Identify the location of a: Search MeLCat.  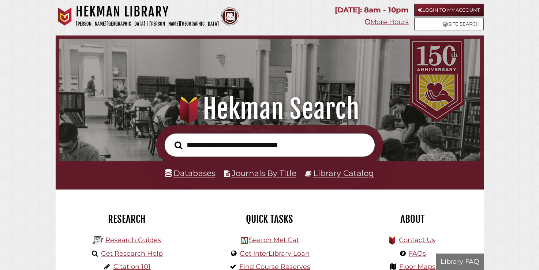
(274, 240).